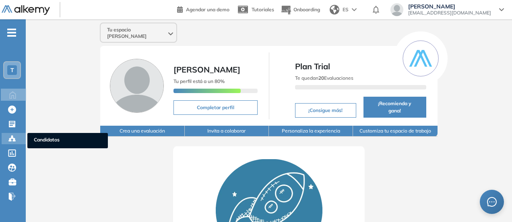 This screenshot has height=222, width=512. Describe the element at coordinates (216, 108) in the screenshot. I see `button: Completar perfil` at that location.